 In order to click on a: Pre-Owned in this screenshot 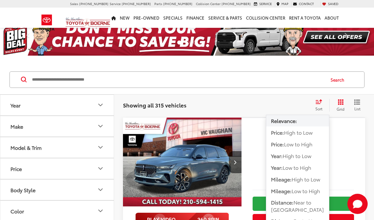, I will do `click(146, 18)`.